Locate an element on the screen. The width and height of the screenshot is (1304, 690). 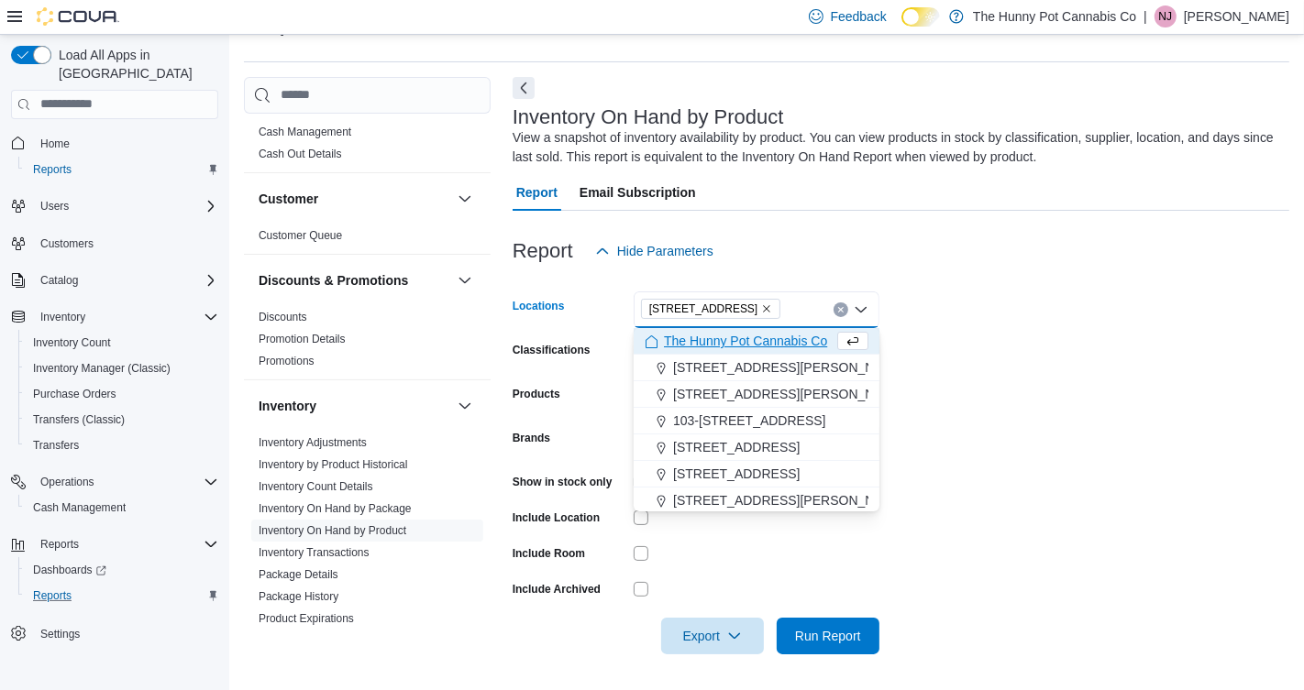
span: Customer Queue is located at coordinates (300, 236).